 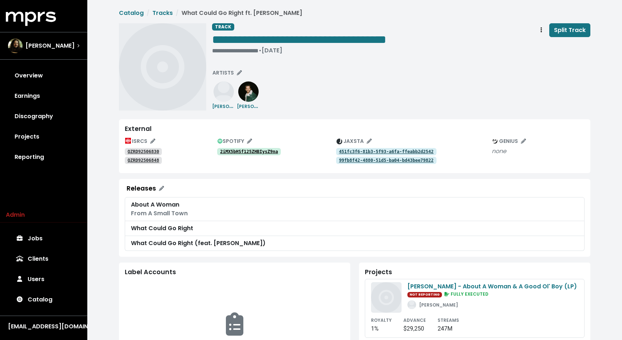 What do you see at coordinates (143, 152) in the screenshot?
I see `tt: QZRD92506830` at bounding box center [143, 152].